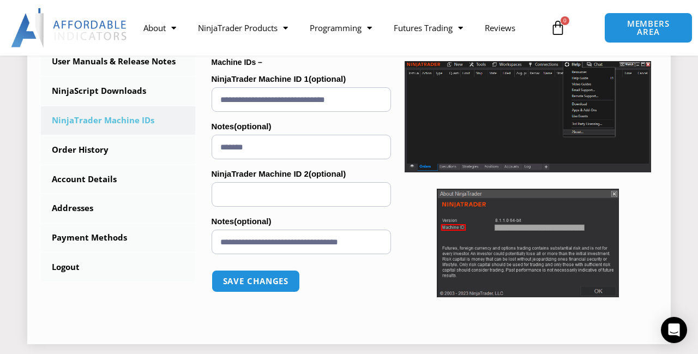  Describe the element at coordinates (528, 117) in the screenshot. I see `img: Screenshot 2025-01-17 1155544 | Affordable Indicators – NinjaTrader` at that location.